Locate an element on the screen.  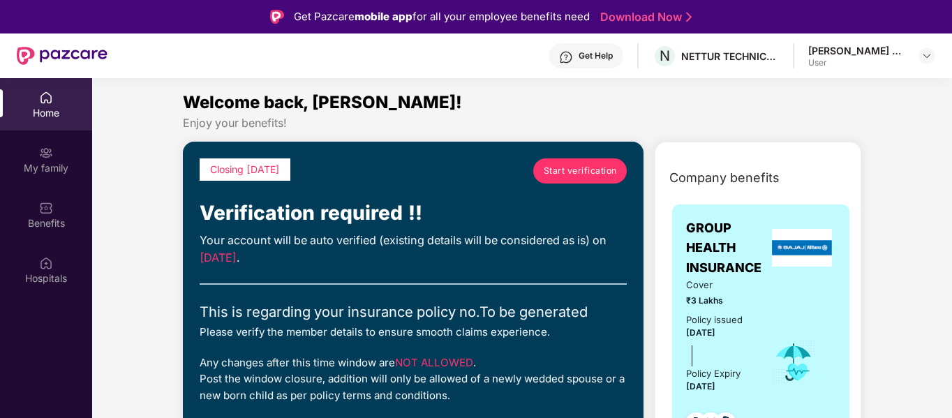
div: Any changes after this time window are . Post the window closure, addition will only be allowed o... is located at coordinates (413, 379).